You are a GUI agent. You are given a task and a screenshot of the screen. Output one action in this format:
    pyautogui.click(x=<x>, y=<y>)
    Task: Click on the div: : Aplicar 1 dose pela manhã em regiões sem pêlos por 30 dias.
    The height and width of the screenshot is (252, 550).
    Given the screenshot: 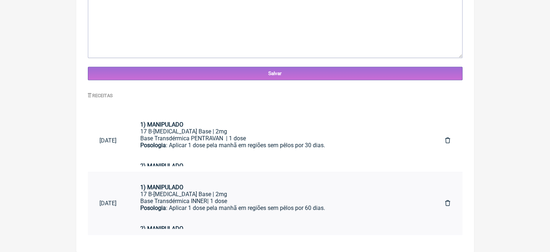 What is the action you would take?
    pyautogui.click(x=281, y=152)
    